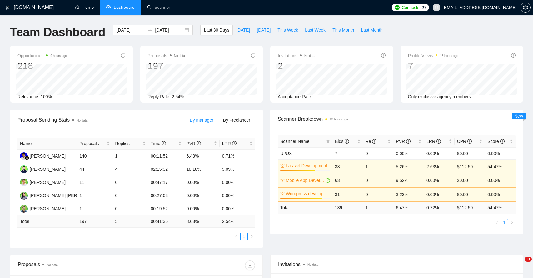 Image resolution: width=533 pixels, height=278 pixels. I want to click on div: Proposals, so click(77, 265).